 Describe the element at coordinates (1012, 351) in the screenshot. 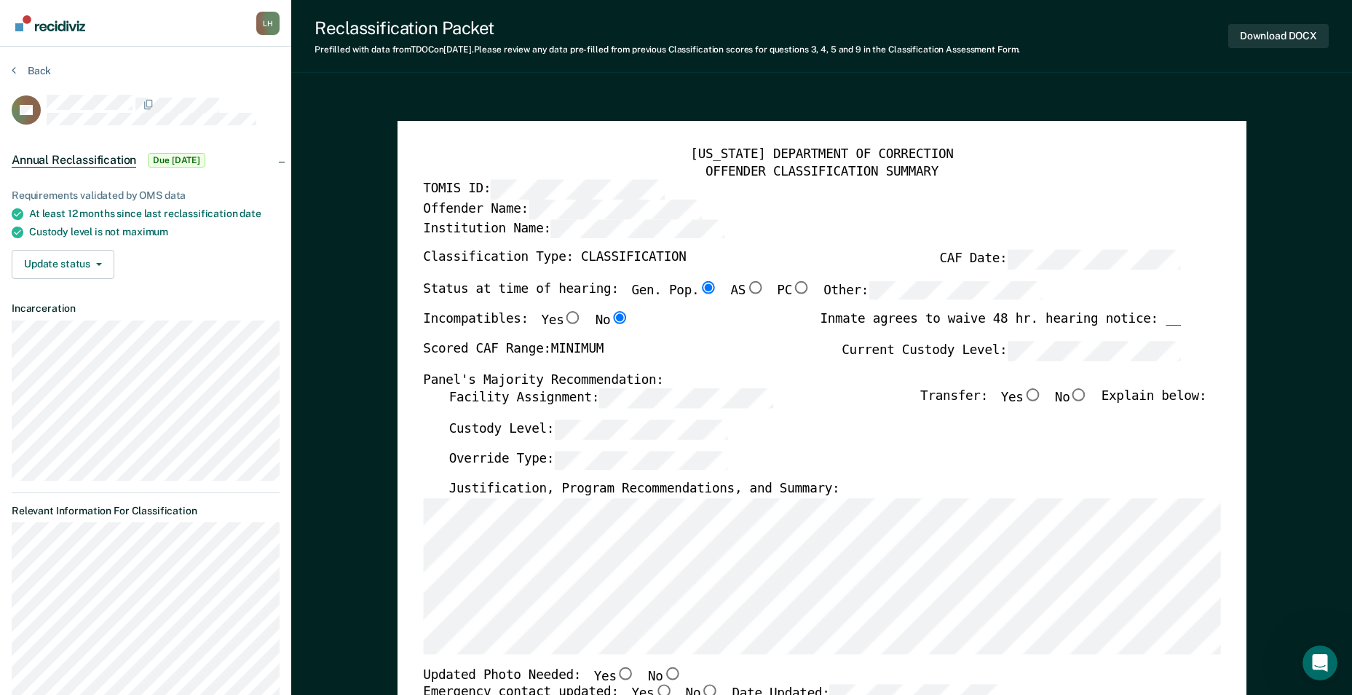

I see `label: Current Custody Level:` at that location.